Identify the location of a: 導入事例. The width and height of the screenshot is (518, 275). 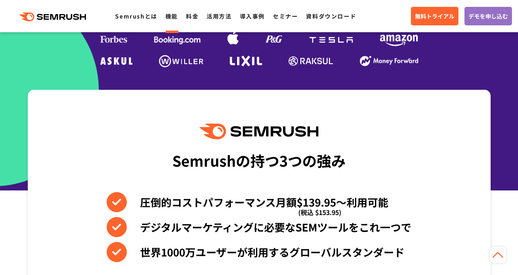
(253, 16).